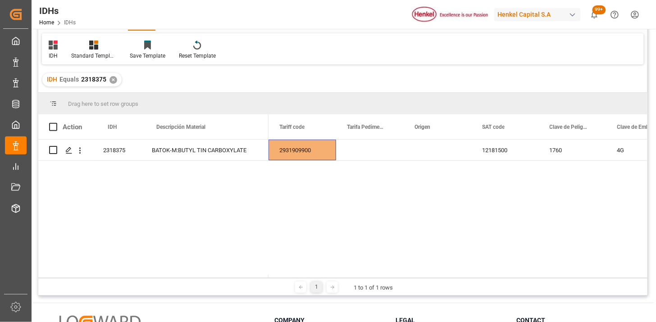 Image resolution: width=656 pixels, height=322 pixels. Describe the element at coordinates (373, 288) in the screenshot. I see `div: 1 to 1 of 1 rows` at that location.